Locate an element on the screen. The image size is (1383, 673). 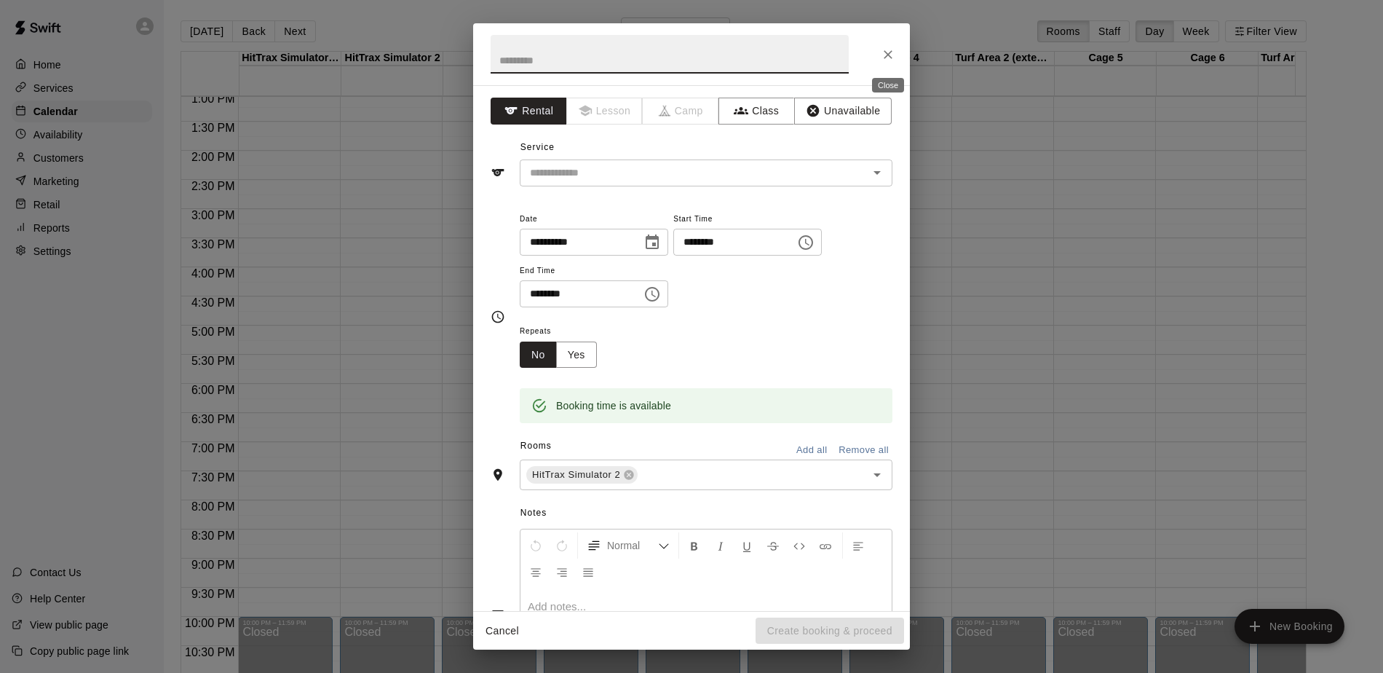
button: Choose date, selected date is Aug 9, 2025 is located at coordinates (652, 242).